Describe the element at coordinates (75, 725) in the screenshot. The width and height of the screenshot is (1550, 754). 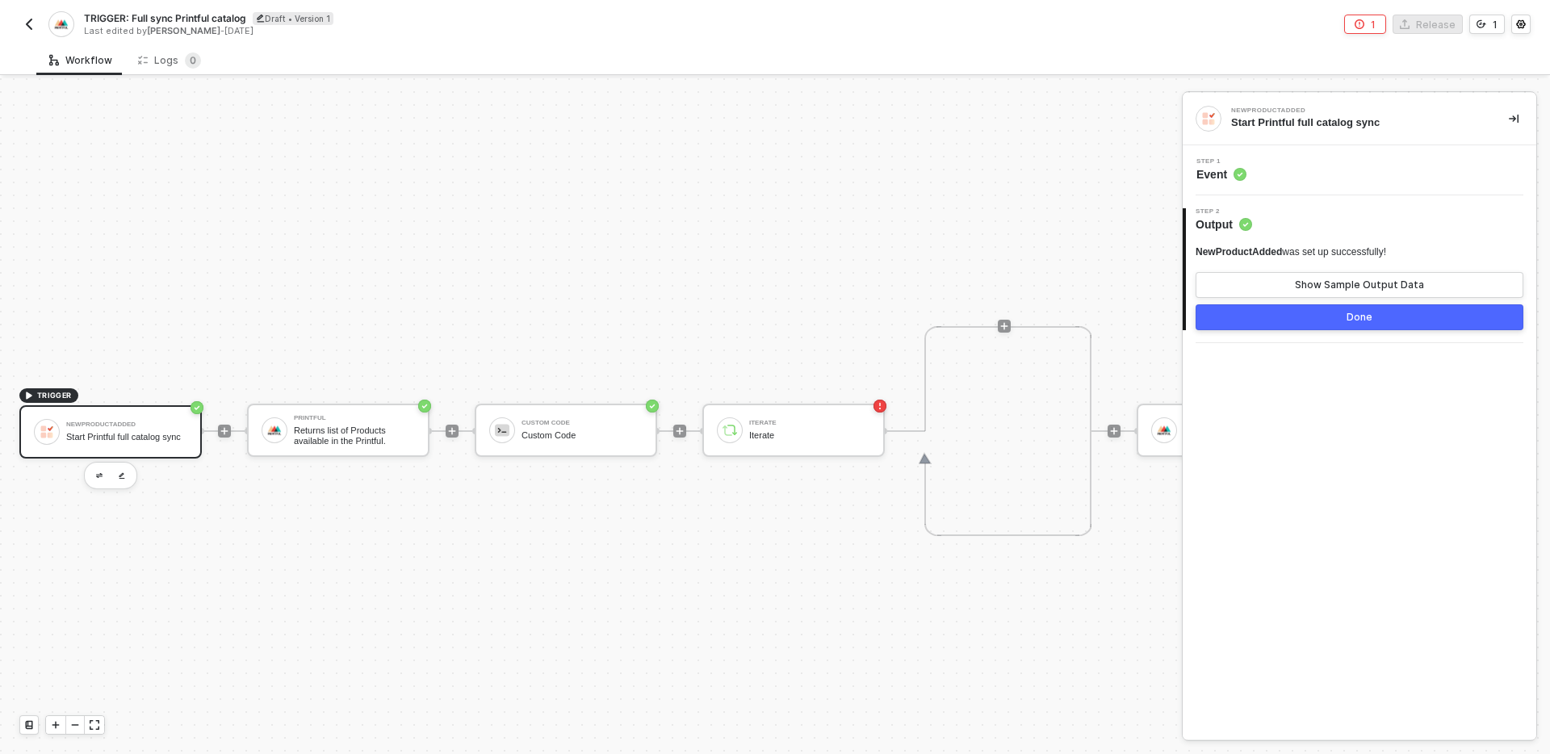
I see `span: icon-minus` at that location.